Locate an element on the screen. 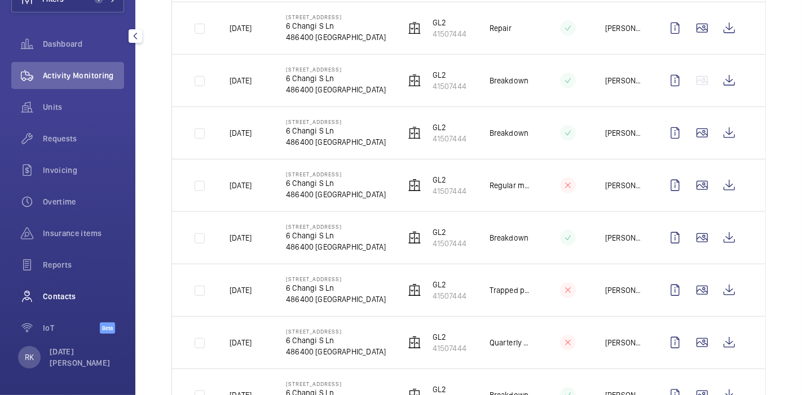 This screenshot has height=395, width=802. span: Dashboard is located at coordinates (83, 44).